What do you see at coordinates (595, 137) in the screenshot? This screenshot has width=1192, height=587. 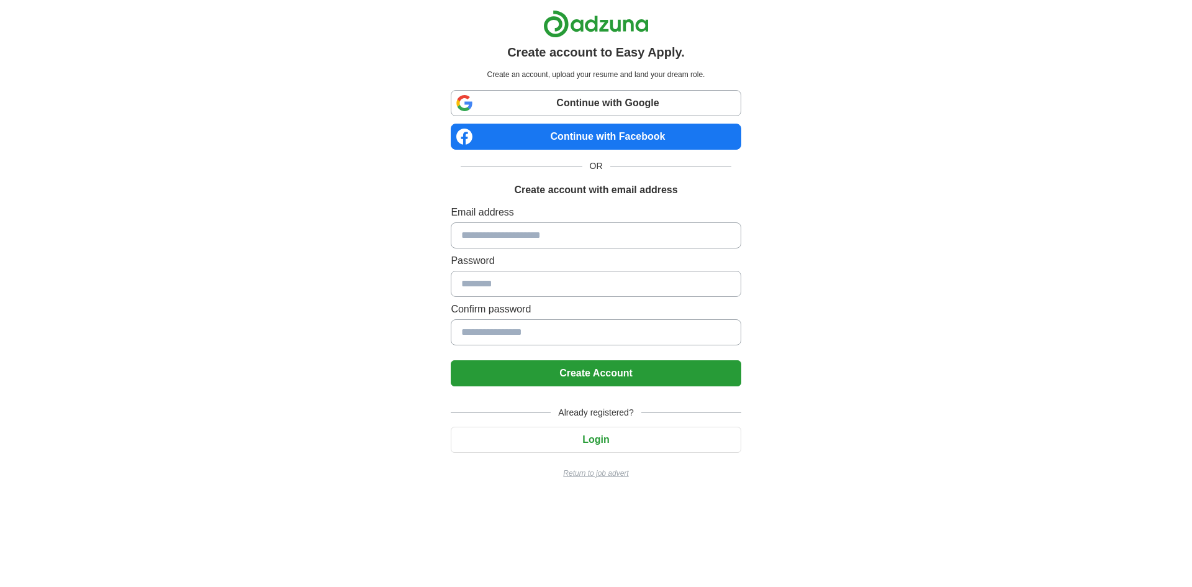 I see `a: Continue with Facebook` at bounding box center [595, 137].